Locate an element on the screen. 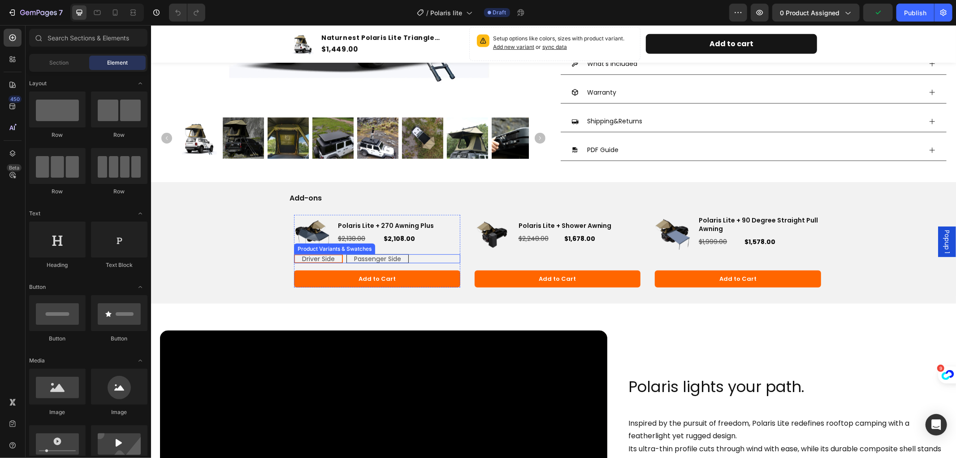 This screenshot has width=956, height=458. p: Warranty is located at coordinates (450, 67).